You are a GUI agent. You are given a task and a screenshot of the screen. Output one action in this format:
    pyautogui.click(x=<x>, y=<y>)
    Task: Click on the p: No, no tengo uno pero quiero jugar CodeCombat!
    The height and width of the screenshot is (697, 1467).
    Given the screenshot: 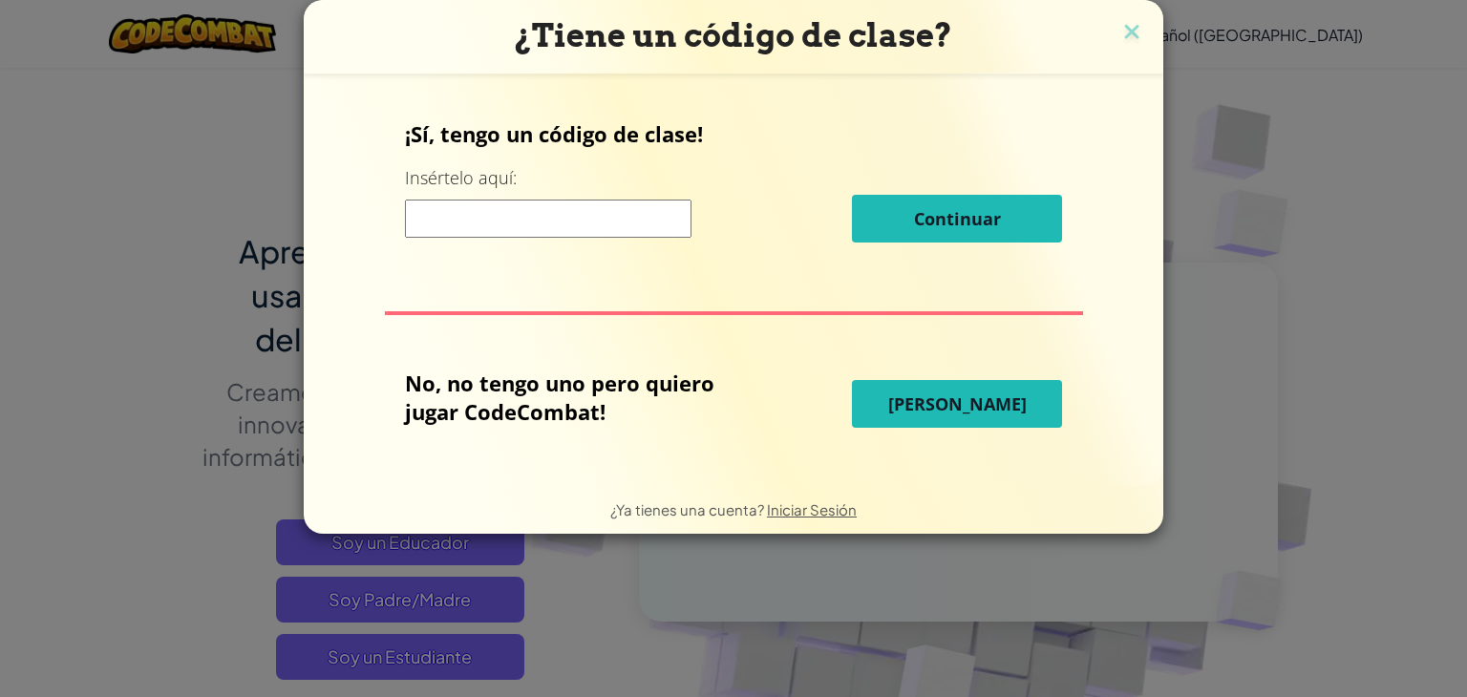 What is the action you would take?
    pyautogui.click(x=581, y=397)
    